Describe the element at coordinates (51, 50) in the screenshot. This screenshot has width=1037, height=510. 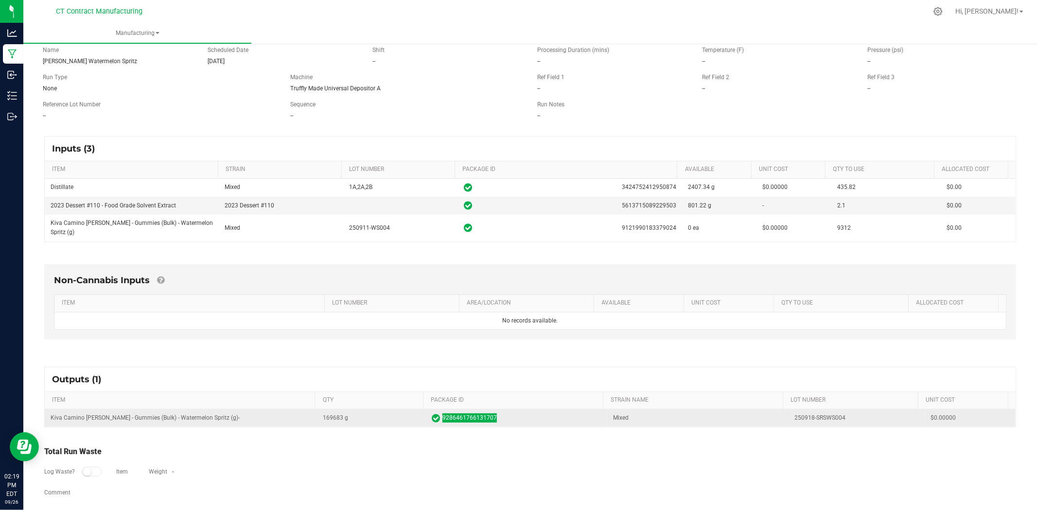
I see `span: Name` at that location.